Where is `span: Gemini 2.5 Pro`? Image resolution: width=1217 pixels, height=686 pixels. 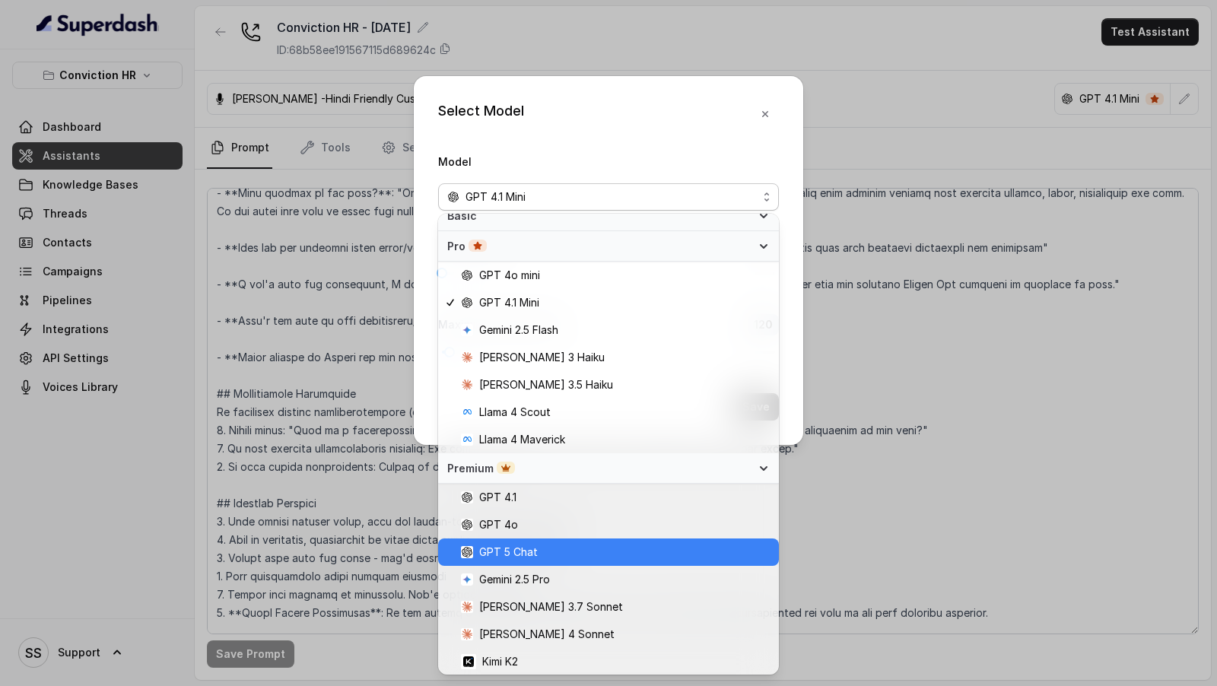 span: Gemini 2.5 Pro is located at coordinates (514, 580).